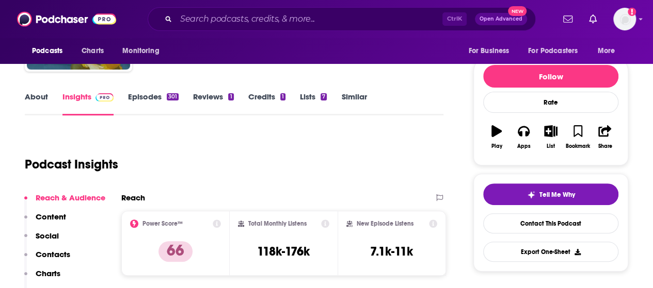 This screenshot has width=653, height=288. What do you see at coordinates (391, 252) in the screenshot?
I see `h3: 7.1k-11k` at bounding box center [391, 252].